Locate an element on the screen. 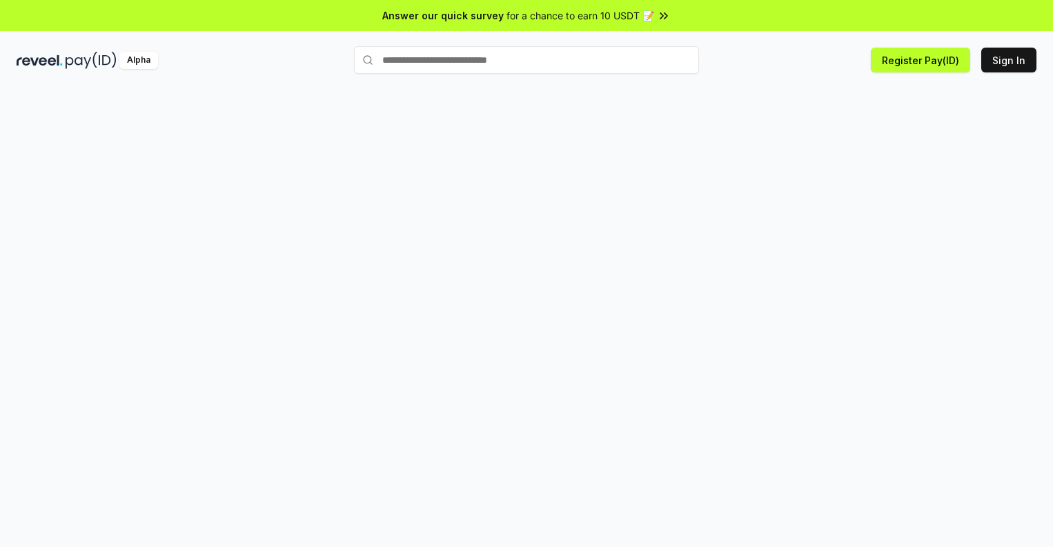  span: for a chance to earn 10 USDT 📝 is located at coordinates (580, 15).